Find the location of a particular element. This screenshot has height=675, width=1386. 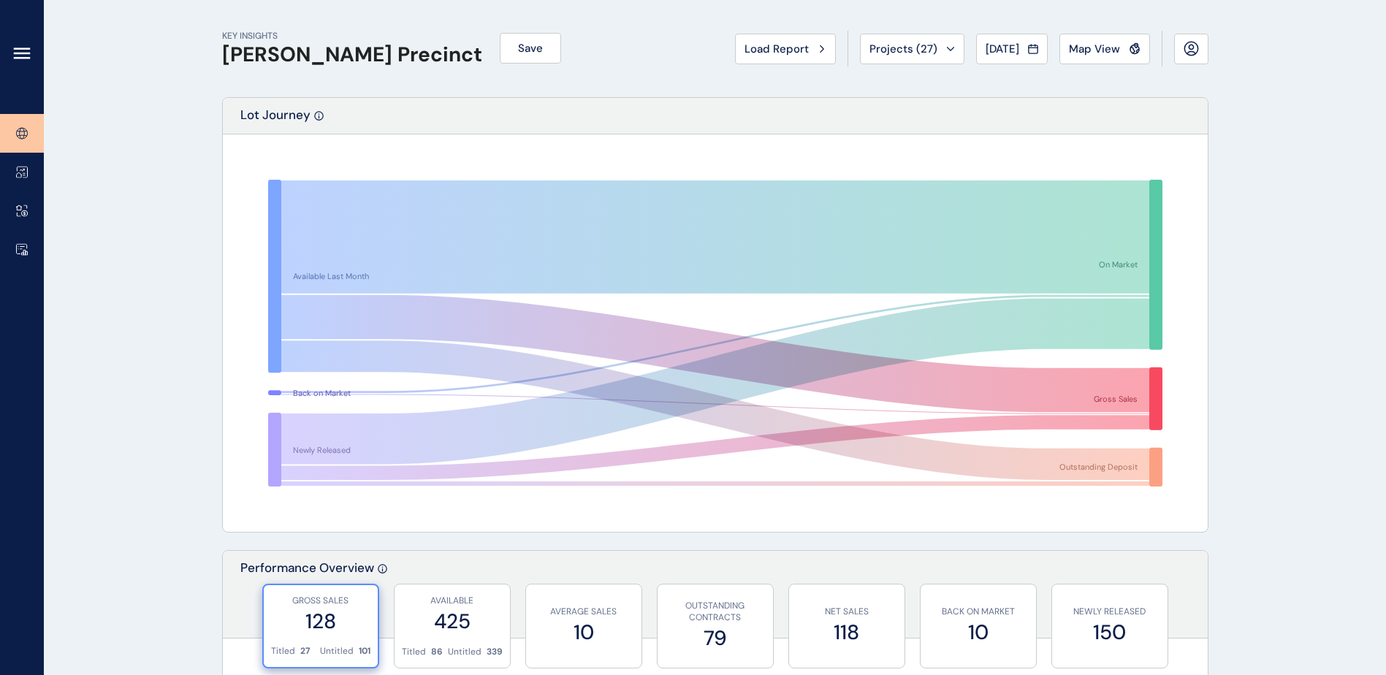

p: 339 is located at coordinates (495, 652).